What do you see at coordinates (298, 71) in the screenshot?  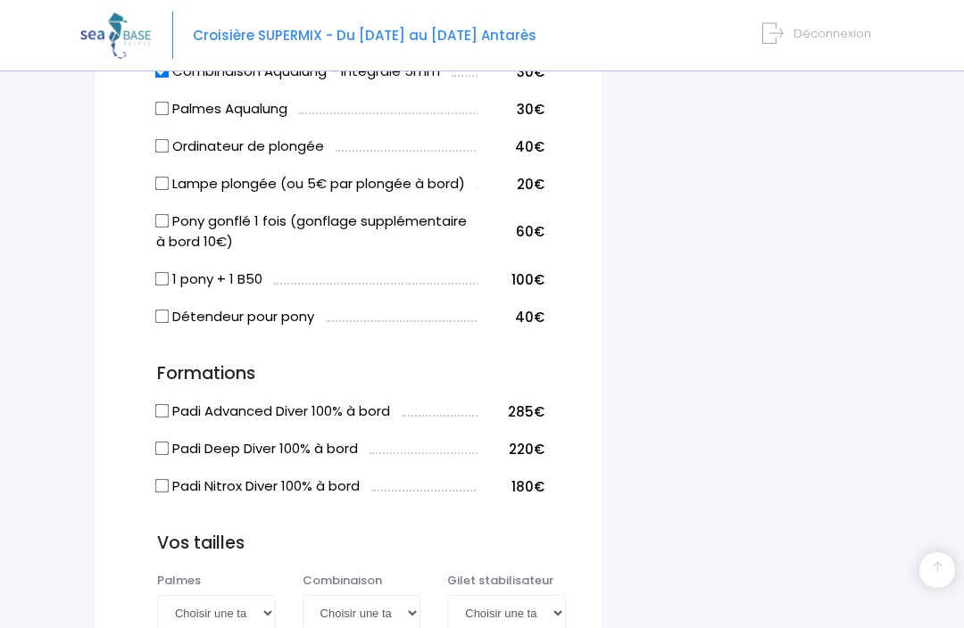 I see `label: Combinaison Aqualung - intégrale 5mm` at bounding box center [298, 71].